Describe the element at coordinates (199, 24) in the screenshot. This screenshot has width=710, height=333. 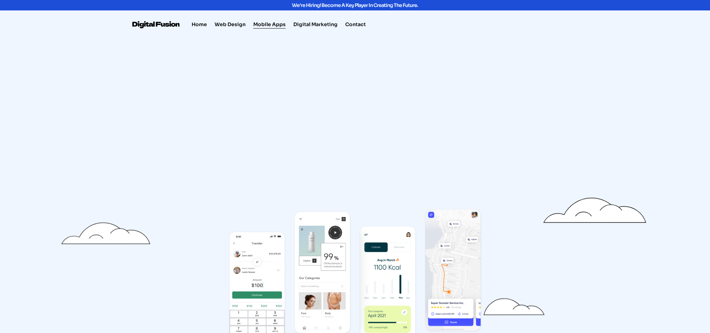
I see `a: Home` at that location.